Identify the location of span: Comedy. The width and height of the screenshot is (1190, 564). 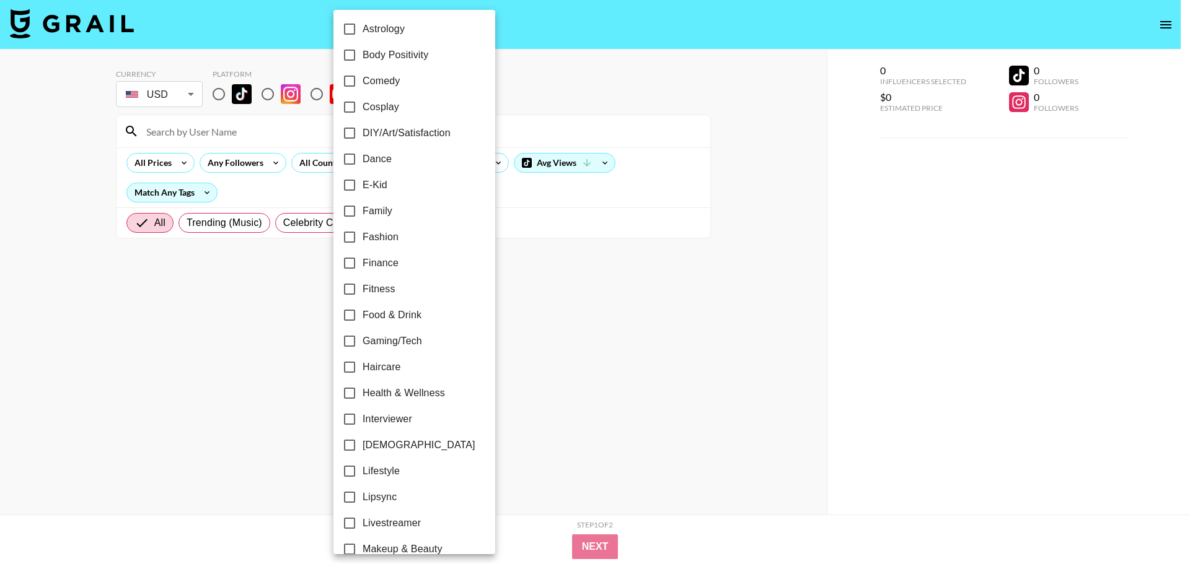
(381, 81).